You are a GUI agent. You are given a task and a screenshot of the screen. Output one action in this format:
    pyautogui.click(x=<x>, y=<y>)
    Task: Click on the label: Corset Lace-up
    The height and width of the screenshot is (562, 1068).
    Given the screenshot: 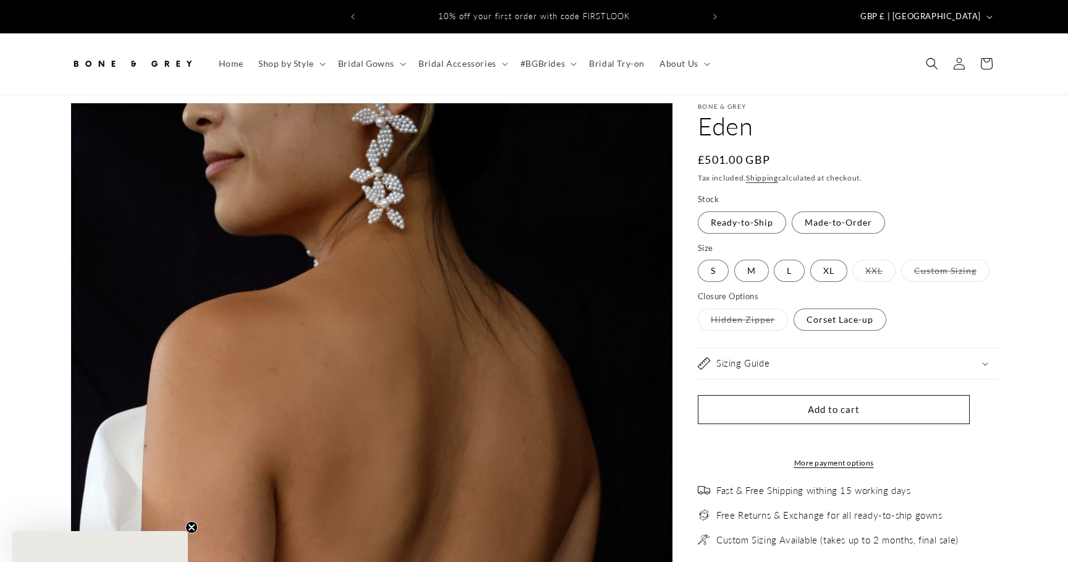 What is the action you would take?
    pyautogui.click(x=840, y=320)
    